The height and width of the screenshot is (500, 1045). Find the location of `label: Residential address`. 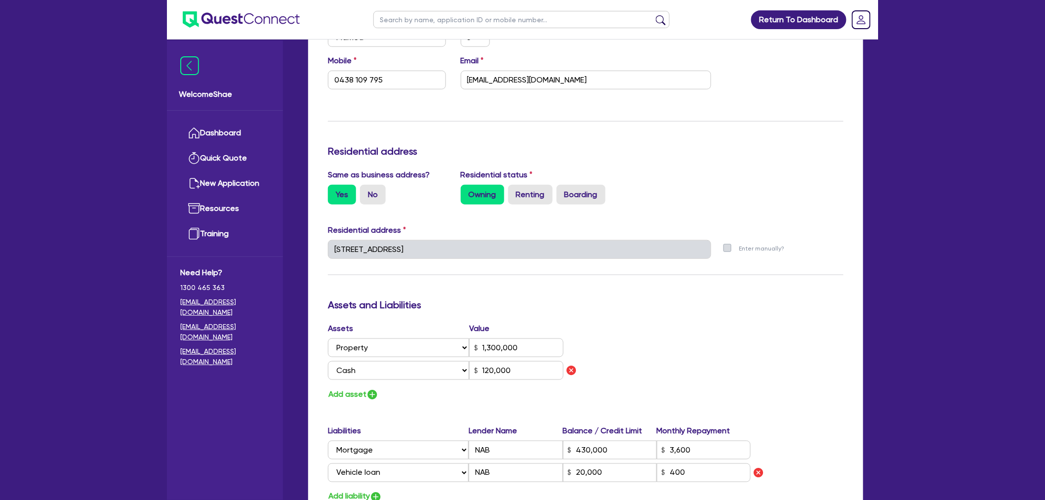

label: Residential address is located at coordinates (367, 230).